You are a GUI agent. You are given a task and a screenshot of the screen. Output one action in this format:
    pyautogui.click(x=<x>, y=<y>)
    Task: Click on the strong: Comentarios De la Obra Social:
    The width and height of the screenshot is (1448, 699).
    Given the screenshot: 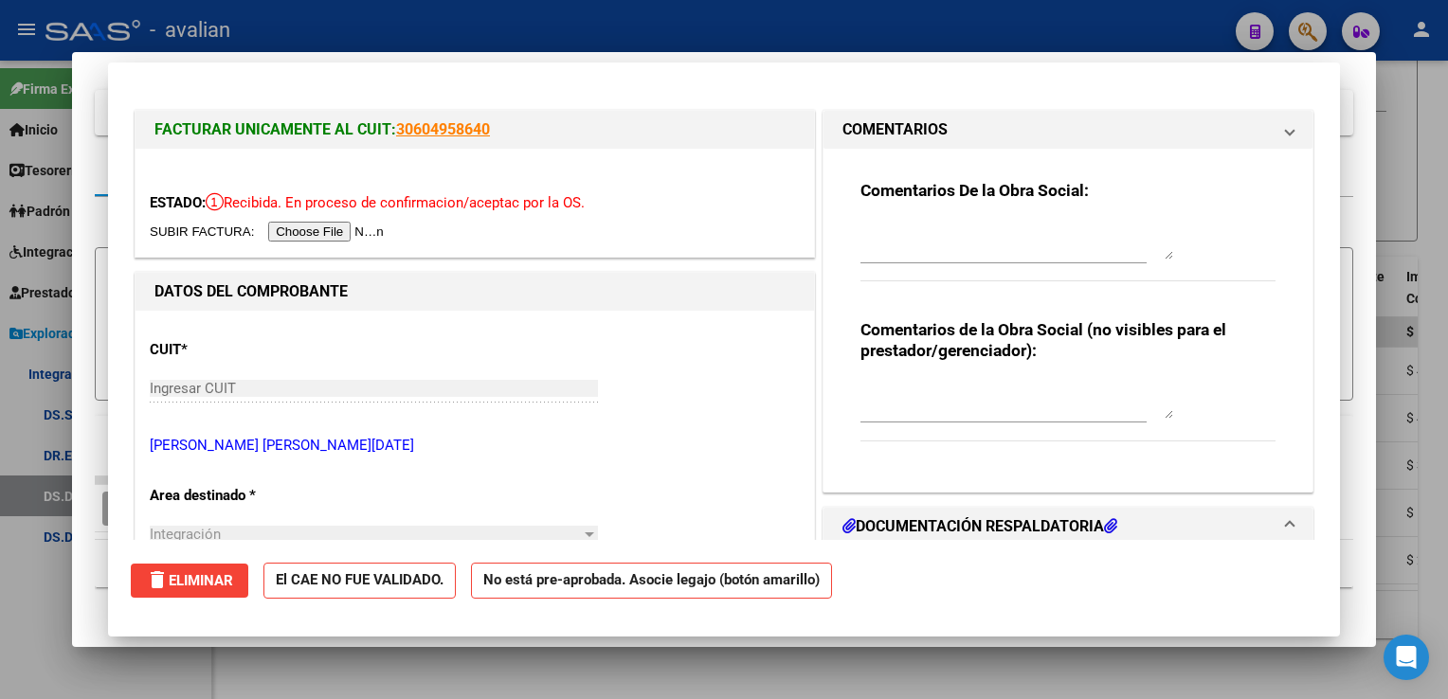 What is the action you would take?
    pyautogui.click(x=974, y=191)
    